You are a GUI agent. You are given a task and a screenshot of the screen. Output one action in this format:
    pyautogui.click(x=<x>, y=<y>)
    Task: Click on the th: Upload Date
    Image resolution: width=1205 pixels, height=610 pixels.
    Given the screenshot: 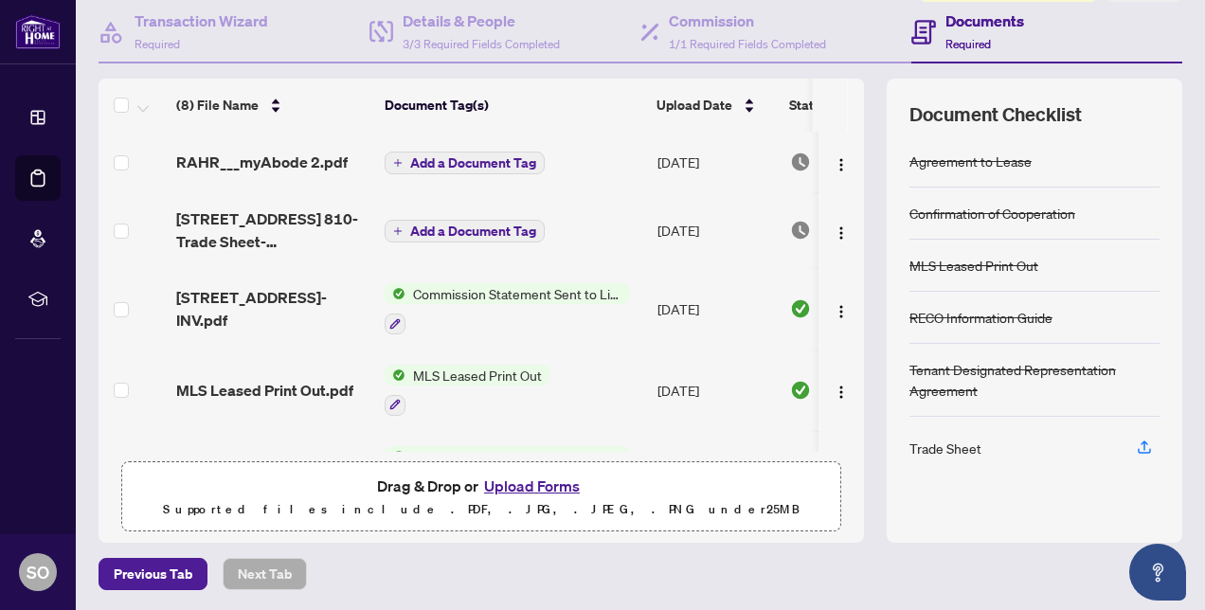 What is the action you would take?
    pyautogui.click(x=715, y=105)
    